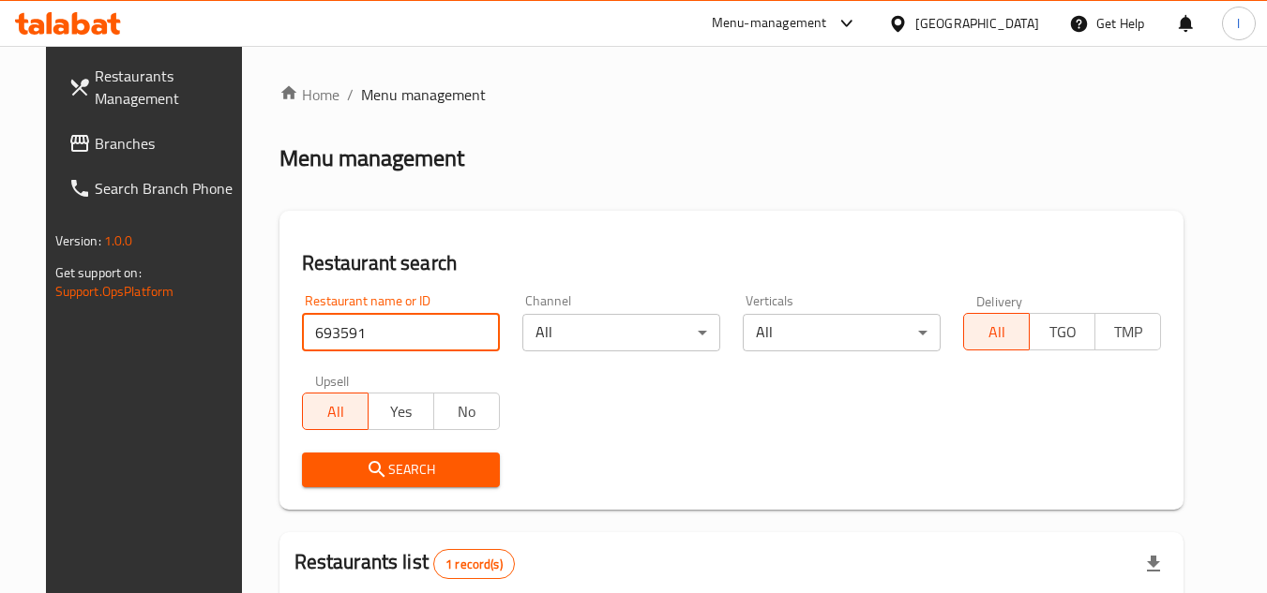 The height and width of the screenshot is (593, 1267). What do you see at coordinates (1237, 23) in the screenshot?
I see `span: l` at bounding box center [1237, 23].